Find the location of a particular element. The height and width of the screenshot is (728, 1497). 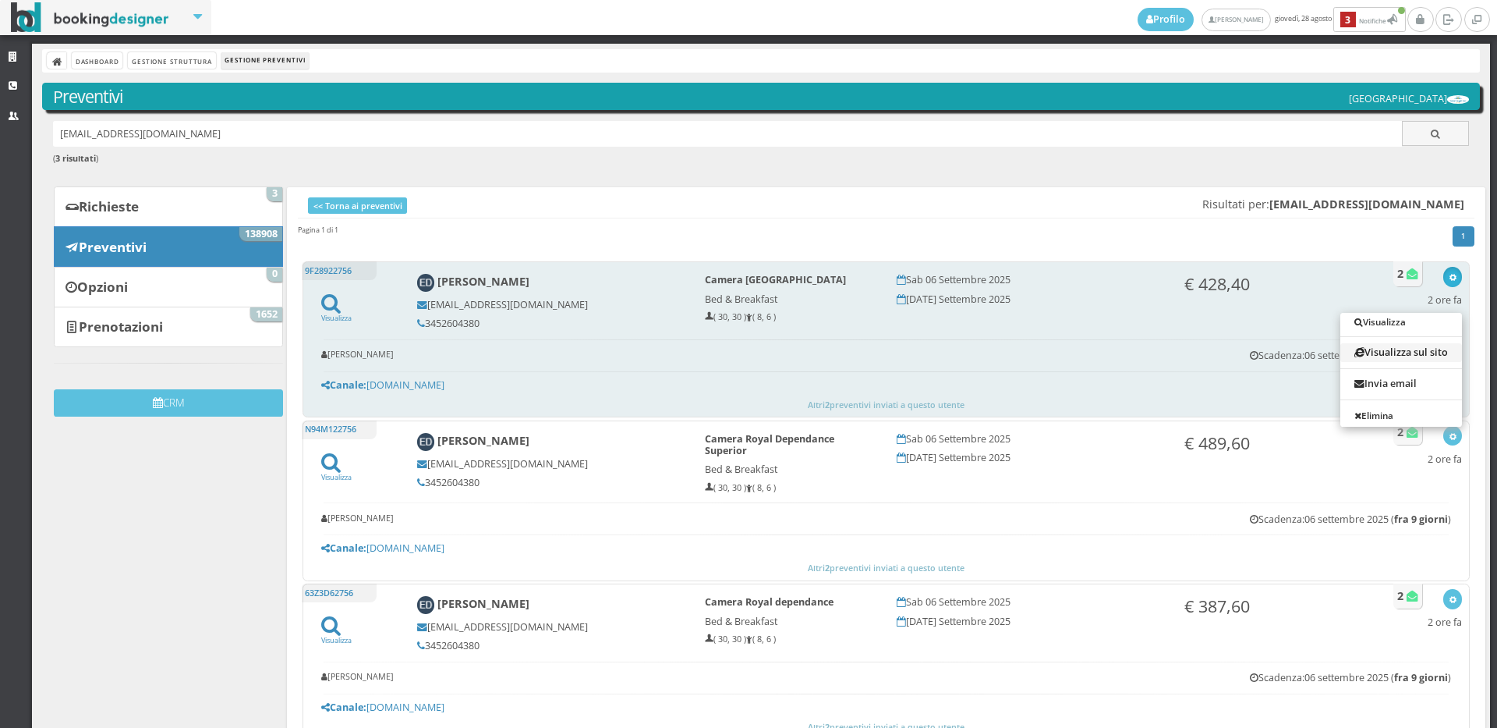

a: Preventivi 138908 is located at coordinates (168, 246).